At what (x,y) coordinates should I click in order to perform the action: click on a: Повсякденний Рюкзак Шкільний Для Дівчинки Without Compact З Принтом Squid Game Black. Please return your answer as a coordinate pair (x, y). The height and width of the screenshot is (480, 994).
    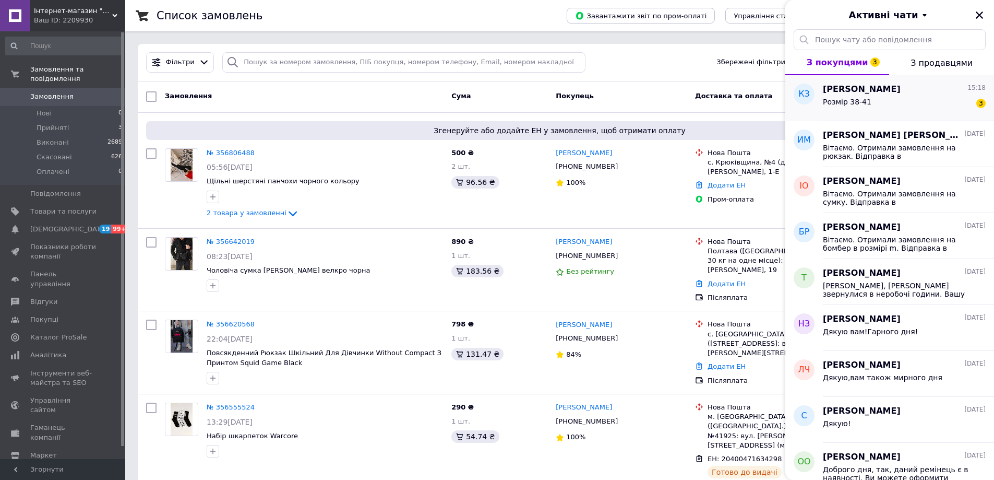
    Looking at the image, I should click on (324, 358).